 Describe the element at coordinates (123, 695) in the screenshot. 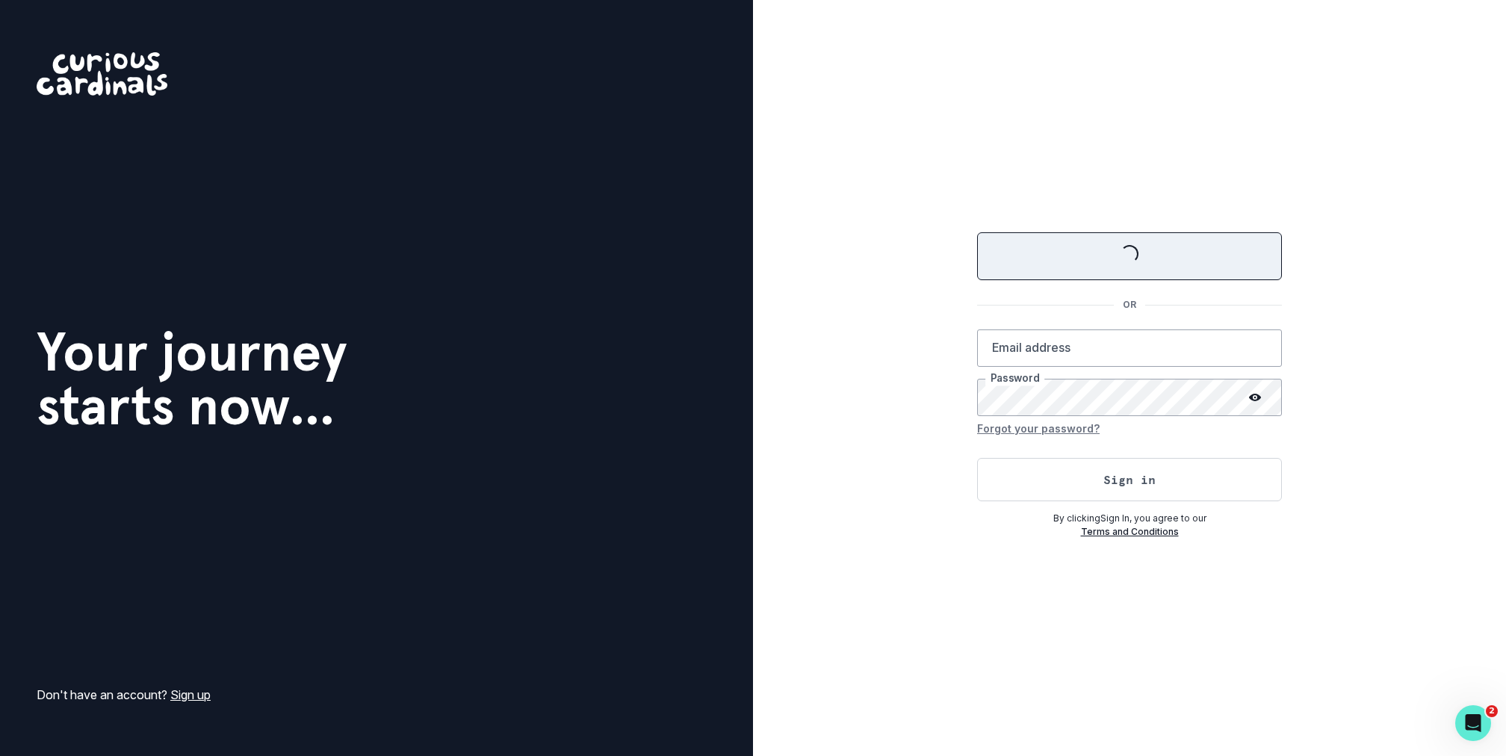

I see `p: Don't have an account?` at that location.